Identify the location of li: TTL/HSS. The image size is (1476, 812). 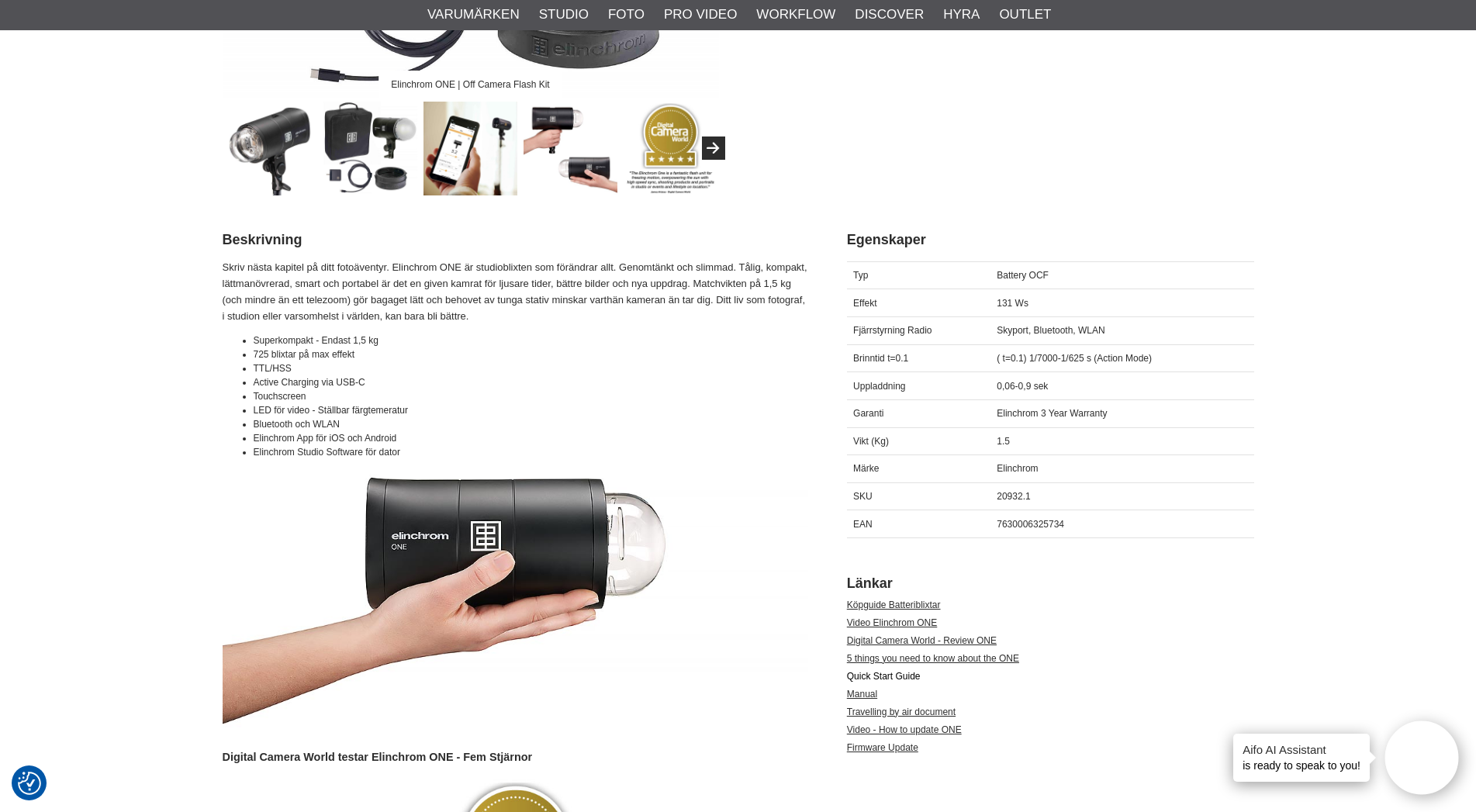
(530, 368).